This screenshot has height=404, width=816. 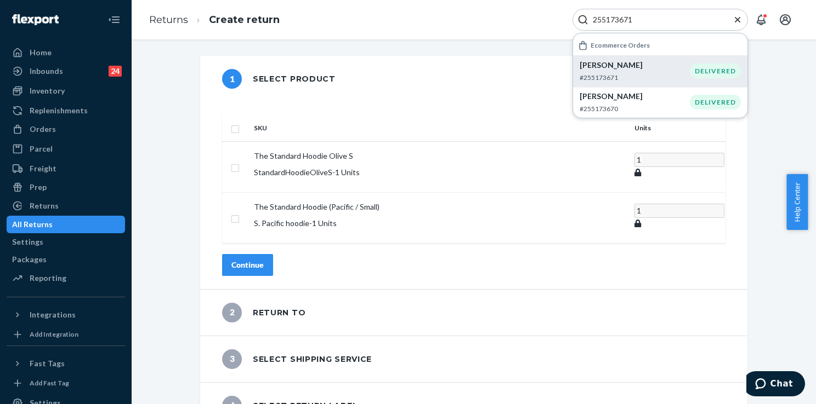 I want to click on div: 24, so click(x=115, y=71).